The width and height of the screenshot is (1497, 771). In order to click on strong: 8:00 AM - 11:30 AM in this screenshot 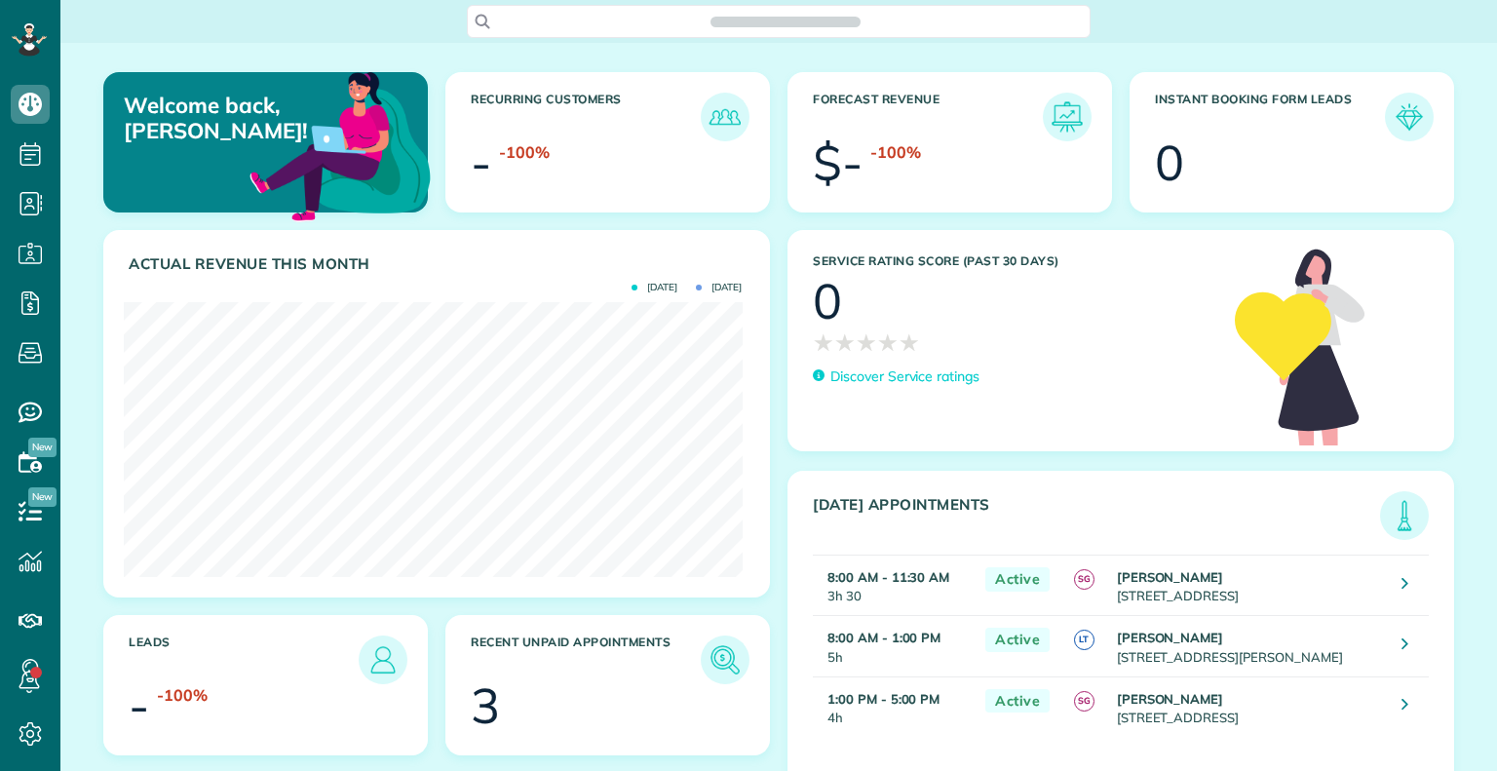, I will do `click(888, 577)`.